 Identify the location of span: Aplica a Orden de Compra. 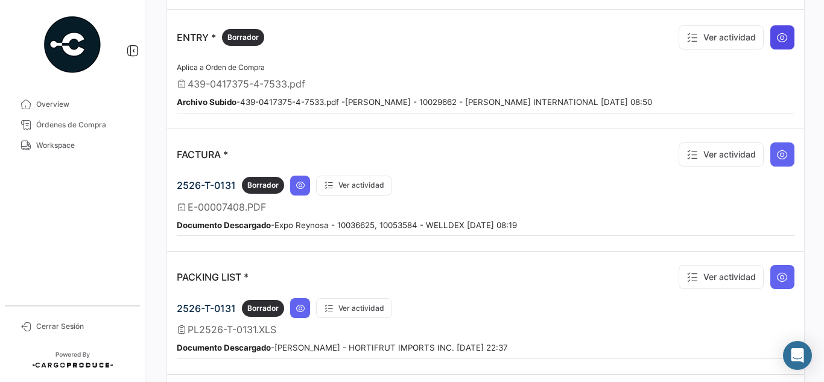
(221, 67).